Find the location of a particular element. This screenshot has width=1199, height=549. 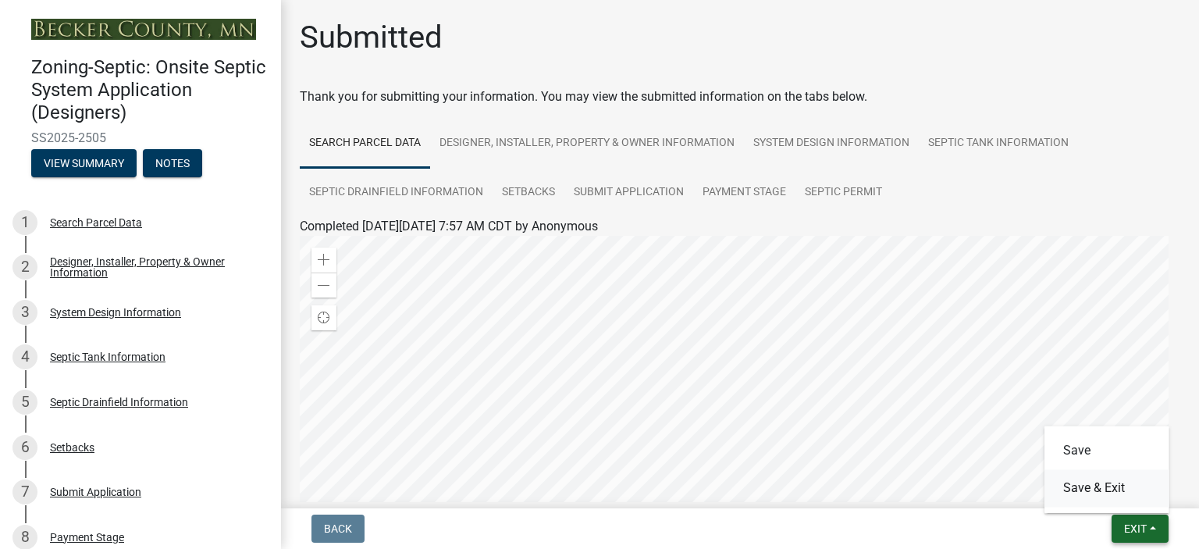

div: Setbacks is located at coordinates (72, 447).